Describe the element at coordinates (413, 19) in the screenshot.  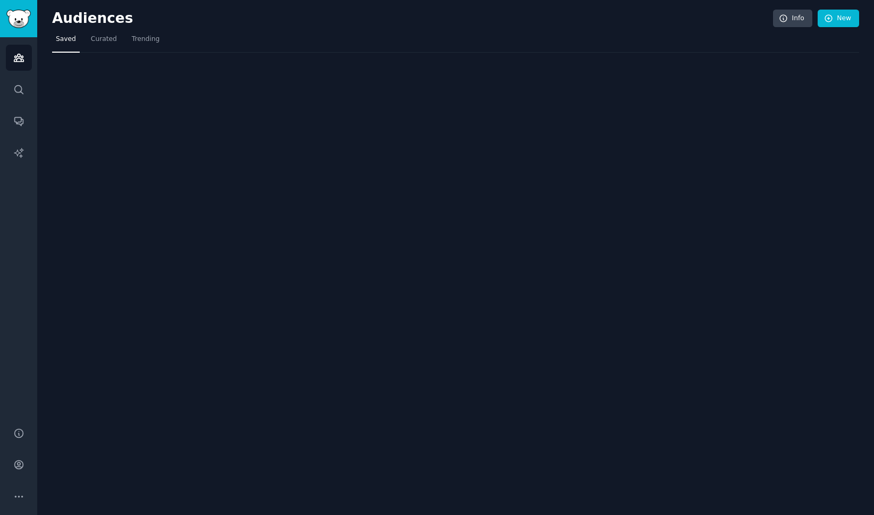
I see `h2: Audiences` at that location.